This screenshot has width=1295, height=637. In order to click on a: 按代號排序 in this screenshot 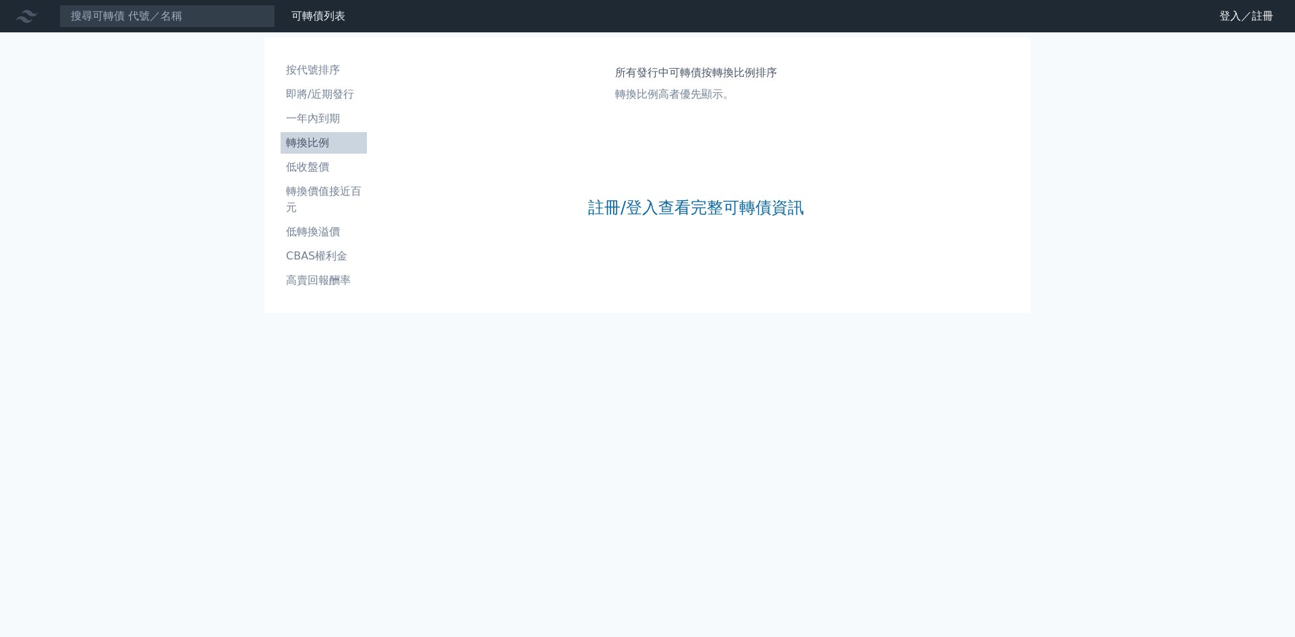, I will do `click(324, 70)`.